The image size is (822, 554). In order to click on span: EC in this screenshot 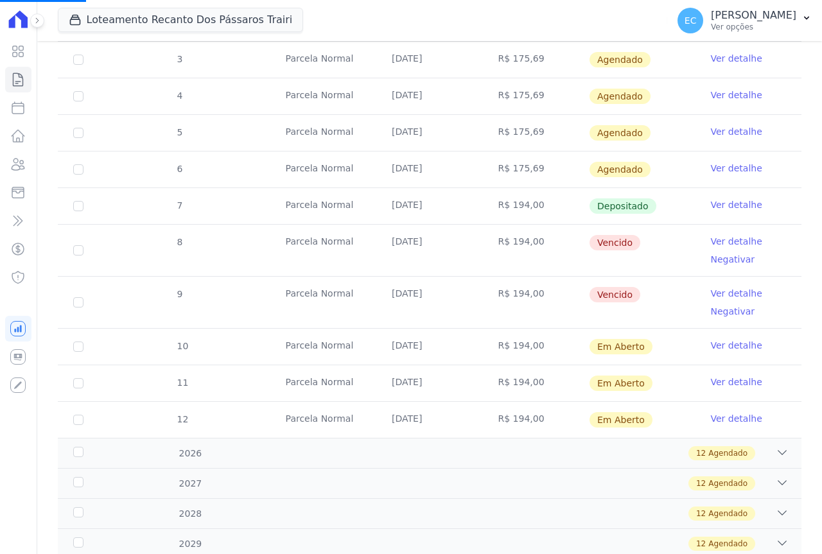, I will do `click(690, 21)`.